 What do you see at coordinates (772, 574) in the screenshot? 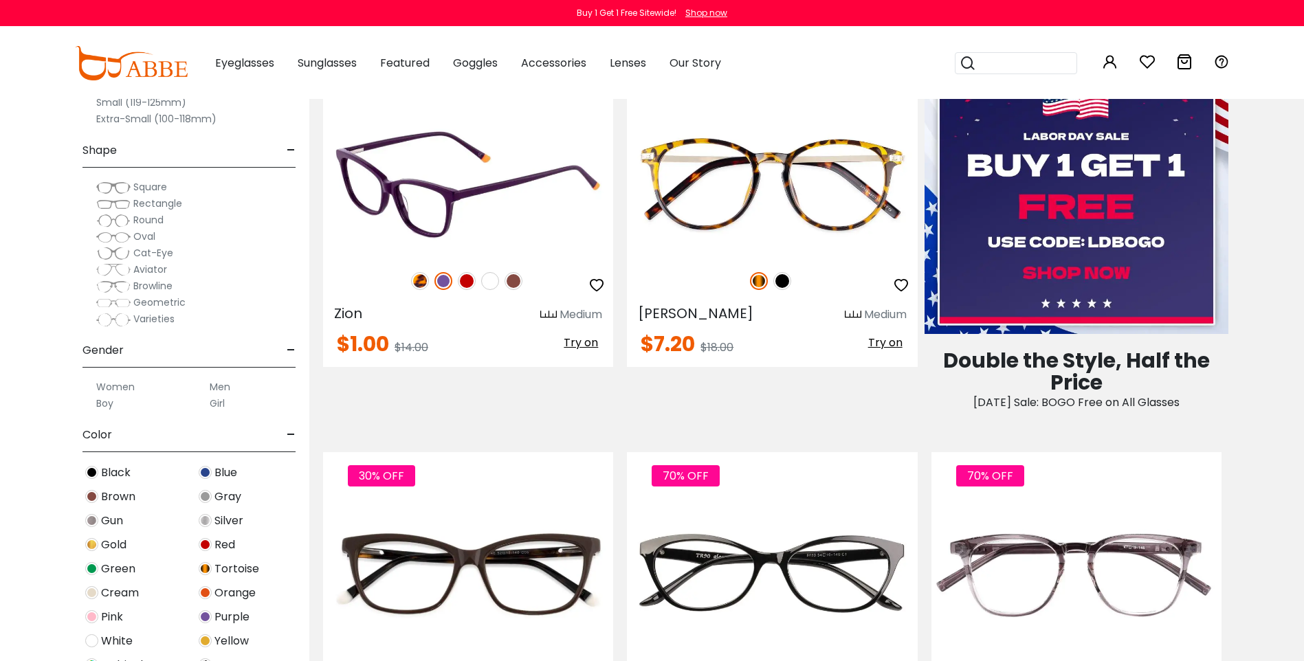
I see `a: Black Arya - TR ,Universal Bridge Fit` at bounding box center [772, 574].